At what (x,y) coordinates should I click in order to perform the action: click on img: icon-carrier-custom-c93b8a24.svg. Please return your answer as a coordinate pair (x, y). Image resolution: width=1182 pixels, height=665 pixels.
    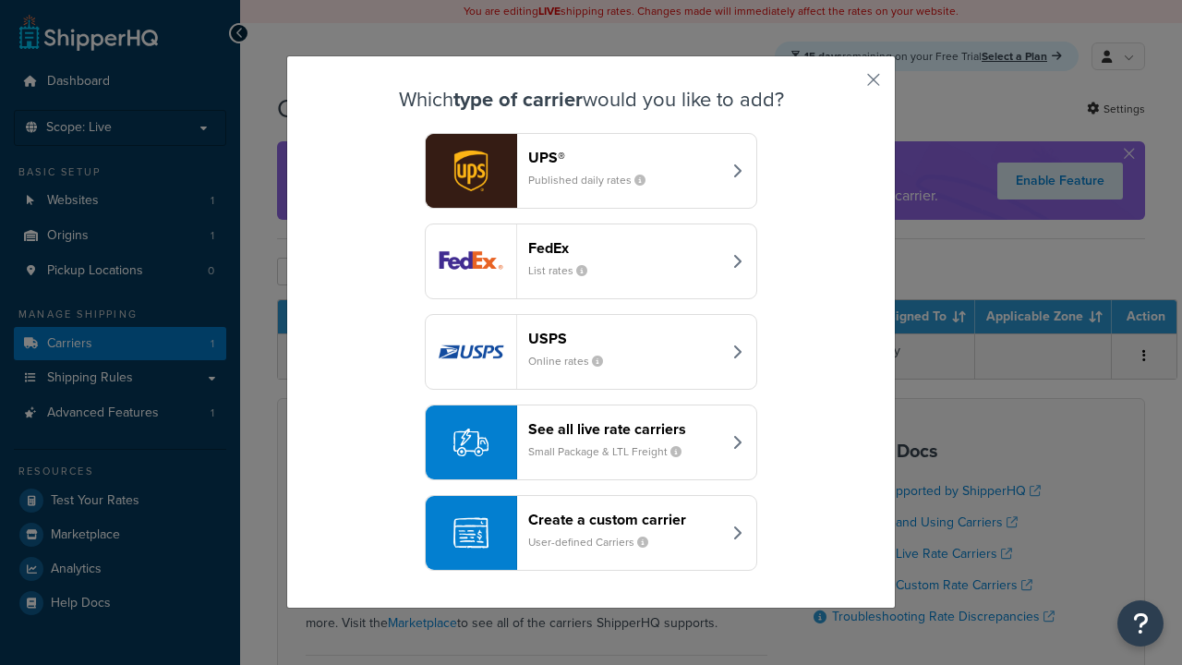
    Looking at the image, I should click on (471, 533).